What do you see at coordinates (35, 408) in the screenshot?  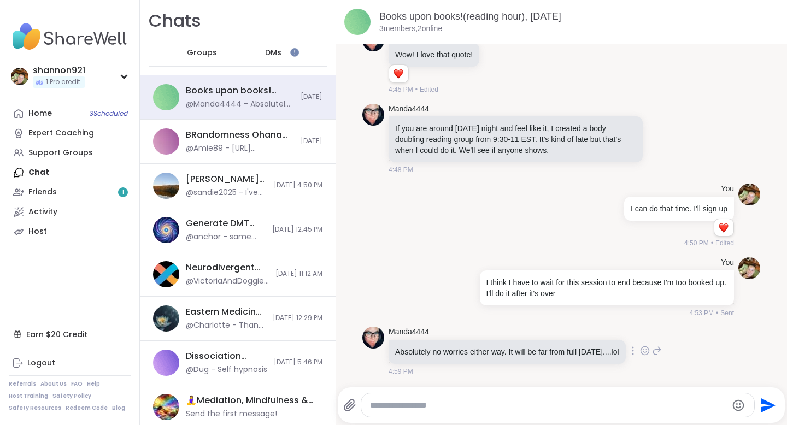 I see `a: Safety Resources` at bounding box center [35, 408].